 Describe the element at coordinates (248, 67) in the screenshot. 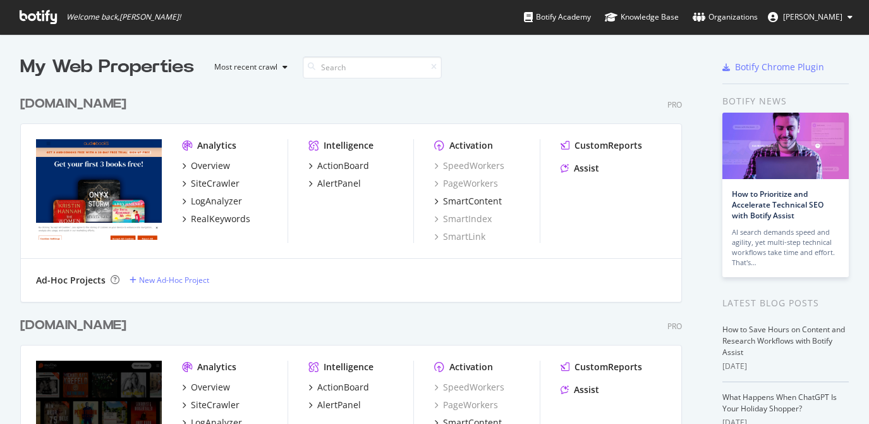

I see `button: Most recent crawl` at that location.